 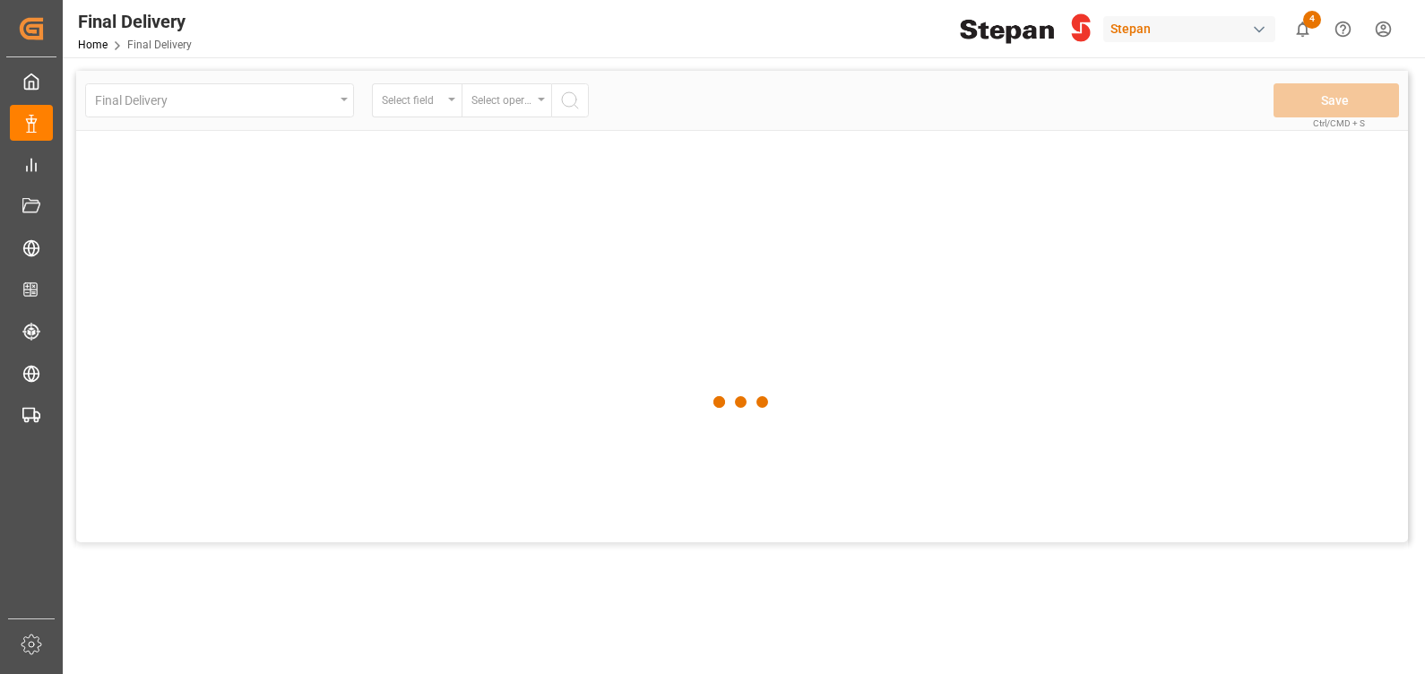 I want to click on button: Stepan, so click(x=1193, y=29).